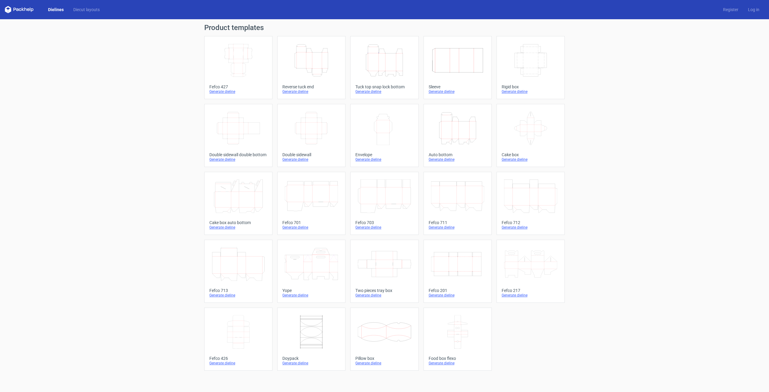 This screenshot has width=769, height=392. Describe the element at coordinates (753, 10) in the screenshot. I see `a: Log in` at that location.